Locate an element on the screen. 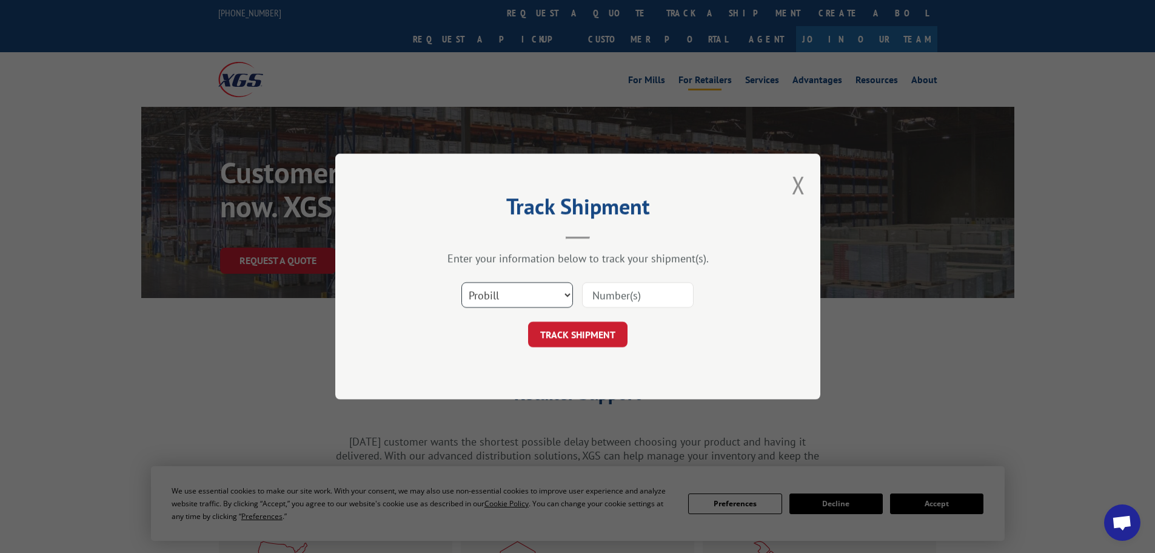  div: Enter your information below to track your shipment(s). is located at coordinates (578, 258).